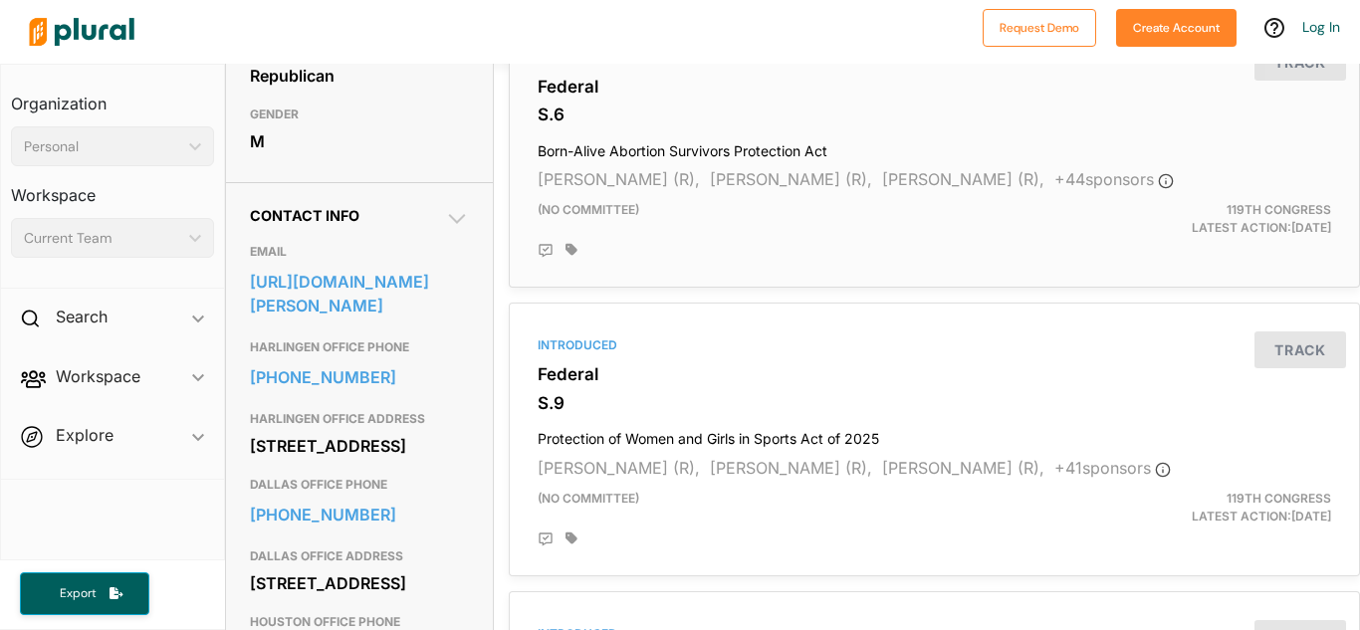 This screenshot has width=1360, height=630. I want to click on h3: HARLINGEN OFFICE PHONE, so click(360, 348).